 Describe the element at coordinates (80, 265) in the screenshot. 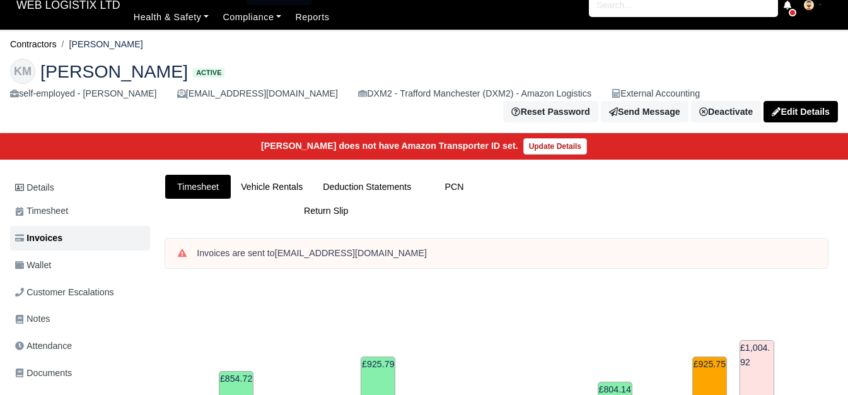

I see `a: Wallet` at that location.